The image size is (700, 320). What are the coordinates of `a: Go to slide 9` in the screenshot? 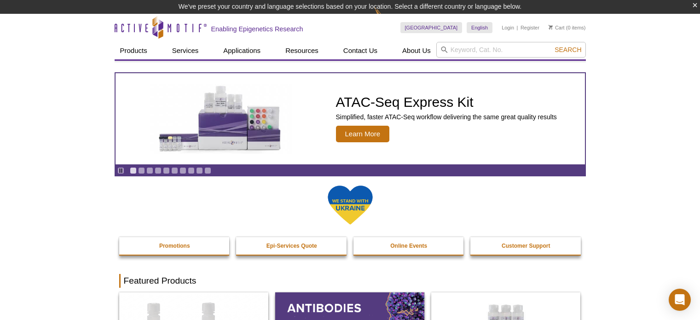 It's located at (199, 170).